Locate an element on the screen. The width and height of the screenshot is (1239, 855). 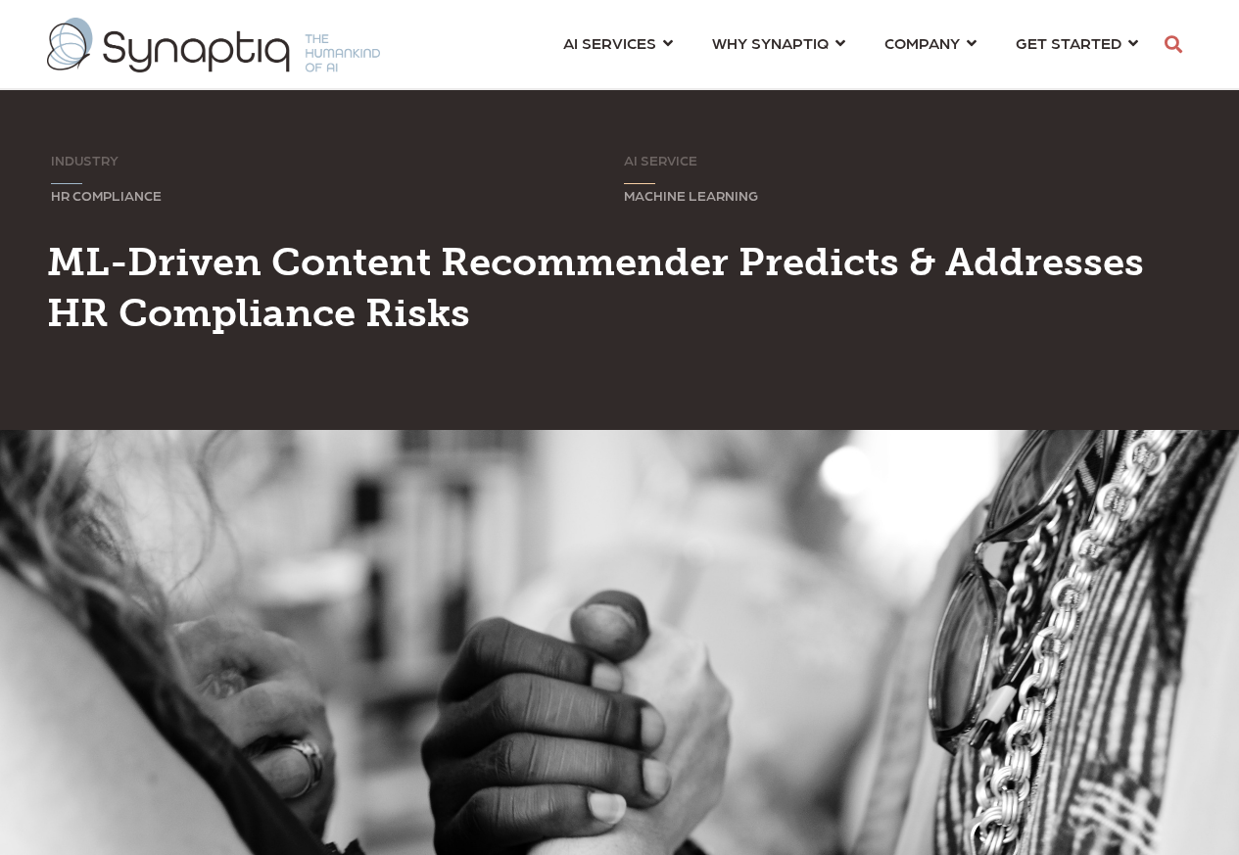
nav: menu is located at coordinates (850, 45).